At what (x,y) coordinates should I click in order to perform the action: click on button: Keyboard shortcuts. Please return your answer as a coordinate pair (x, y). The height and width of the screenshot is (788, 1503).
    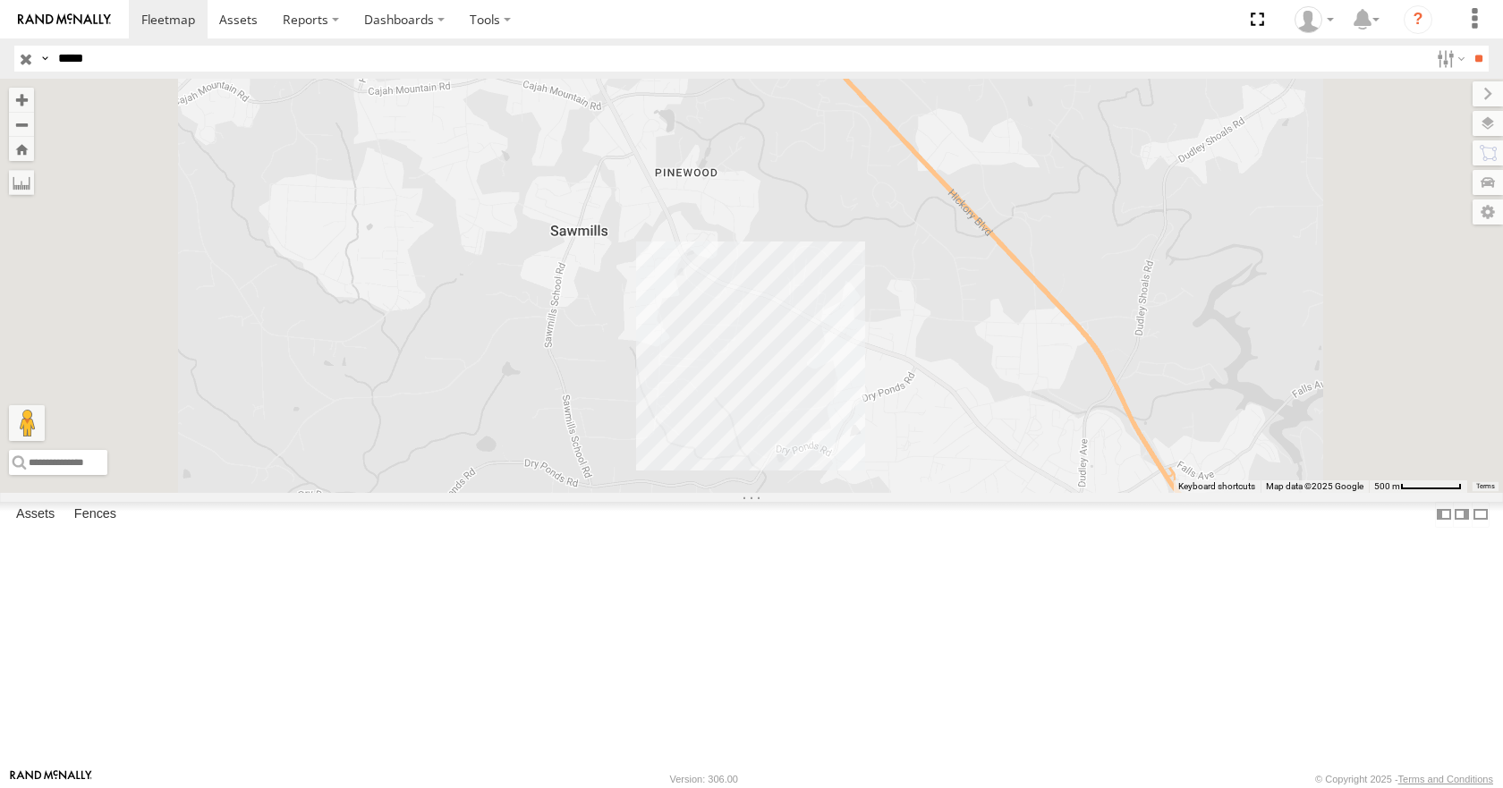
    Looking at the image, I should click on (1216, 487).